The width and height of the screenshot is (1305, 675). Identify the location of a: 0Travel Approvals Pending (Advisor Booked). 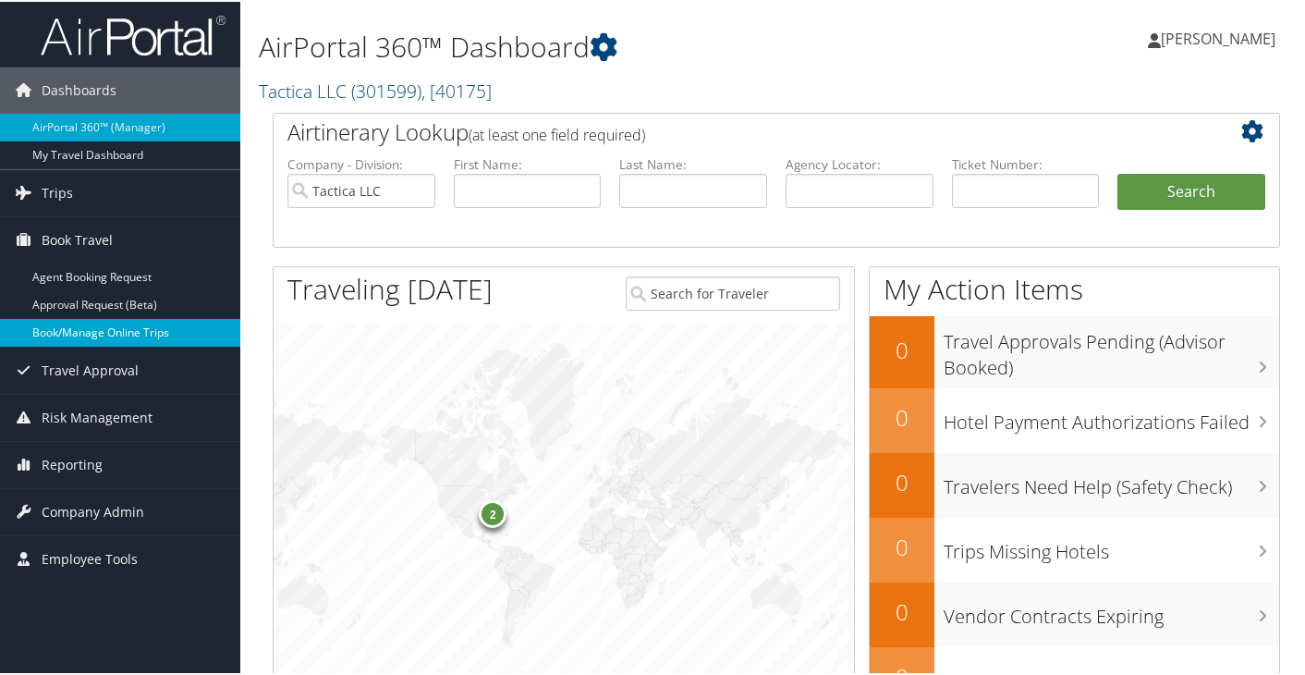
(1074, 349).